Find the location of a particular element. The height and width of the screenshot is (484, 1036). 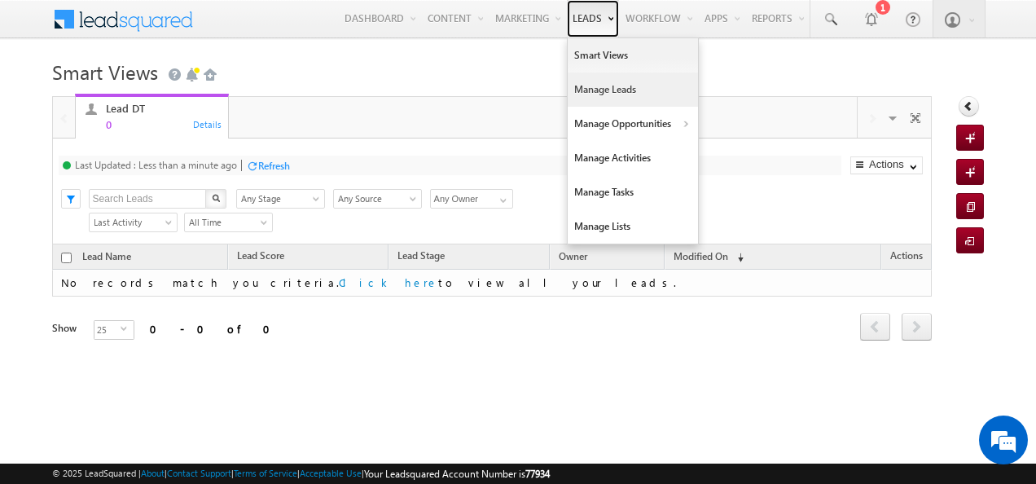

span: © 2025 LeadSquared | | | | | is located at coordinates (301, 473).